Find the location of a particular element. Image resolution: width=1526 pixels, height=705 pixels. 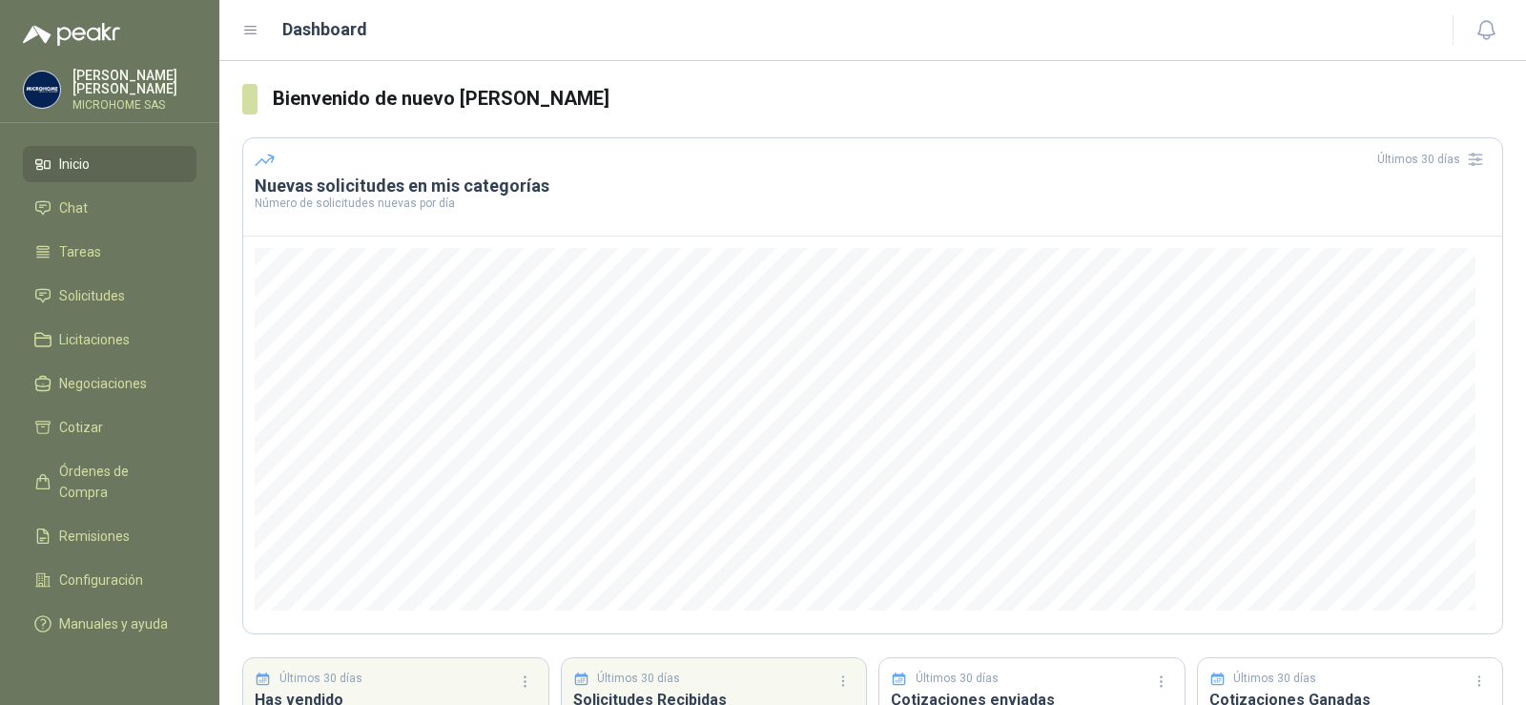

h1: Dashboard is located at coordinates (324, 30).